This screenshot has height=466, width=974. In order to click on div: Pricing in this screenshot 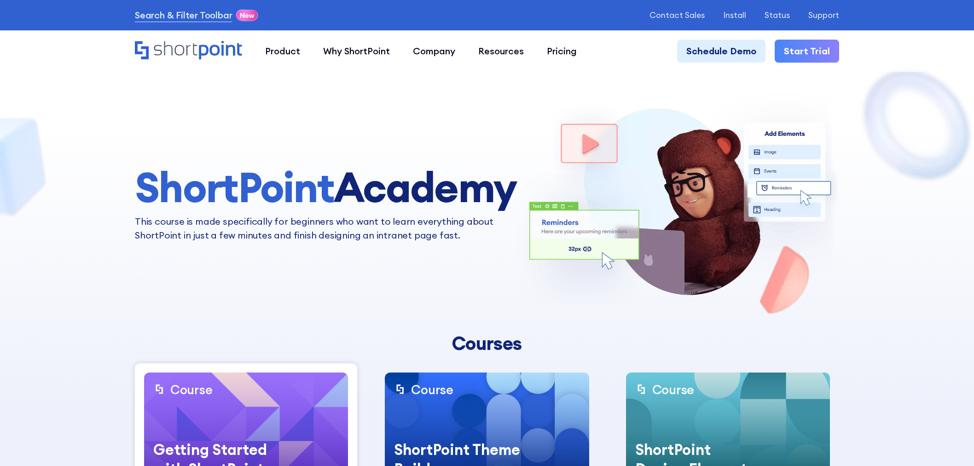, I will do `click(561, 51)`.